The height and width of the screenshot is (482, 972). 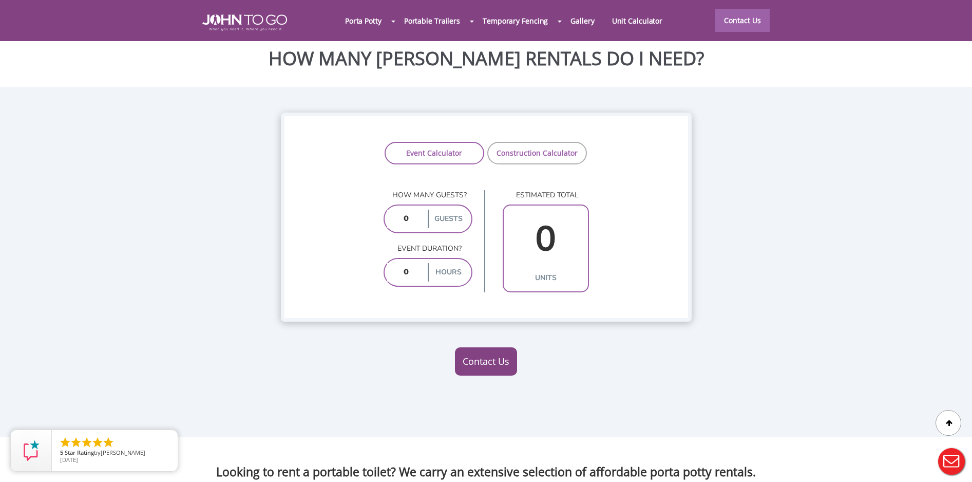 What do you see at coordinates (428, 195) in the screenshot?
I see `p: How many guests?` at bounding box center [428, 195].